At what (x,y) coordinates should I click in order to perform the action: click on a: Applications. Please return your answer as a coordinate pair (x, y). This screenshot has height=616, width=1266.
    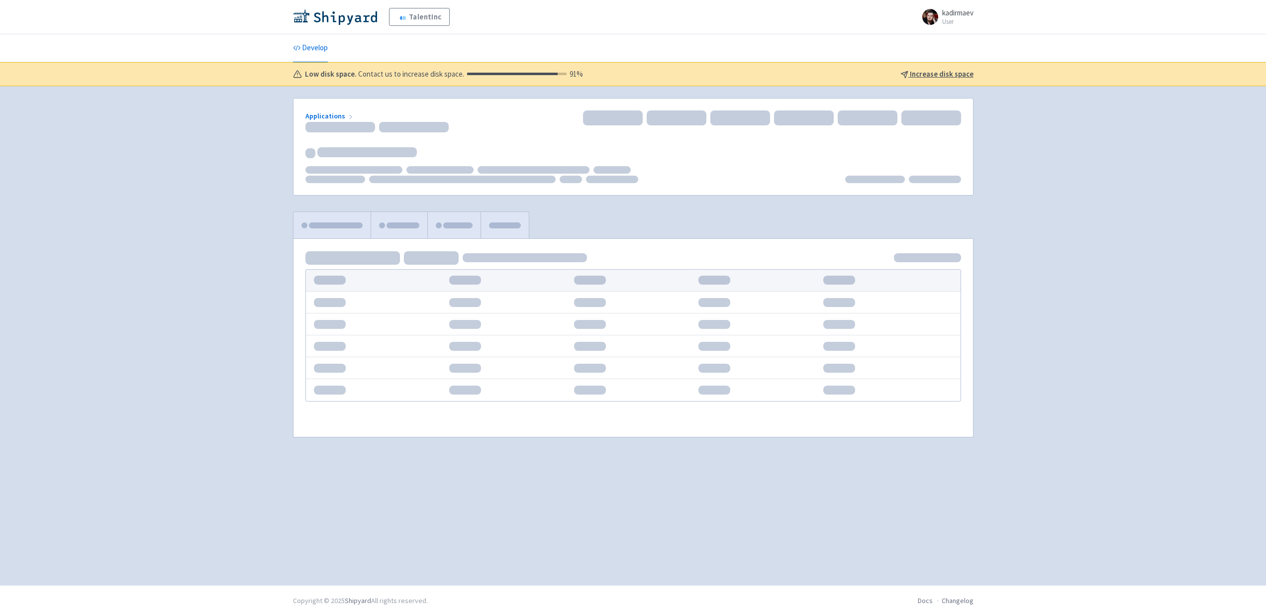
    Looking at the image, I should click on (330, 116).